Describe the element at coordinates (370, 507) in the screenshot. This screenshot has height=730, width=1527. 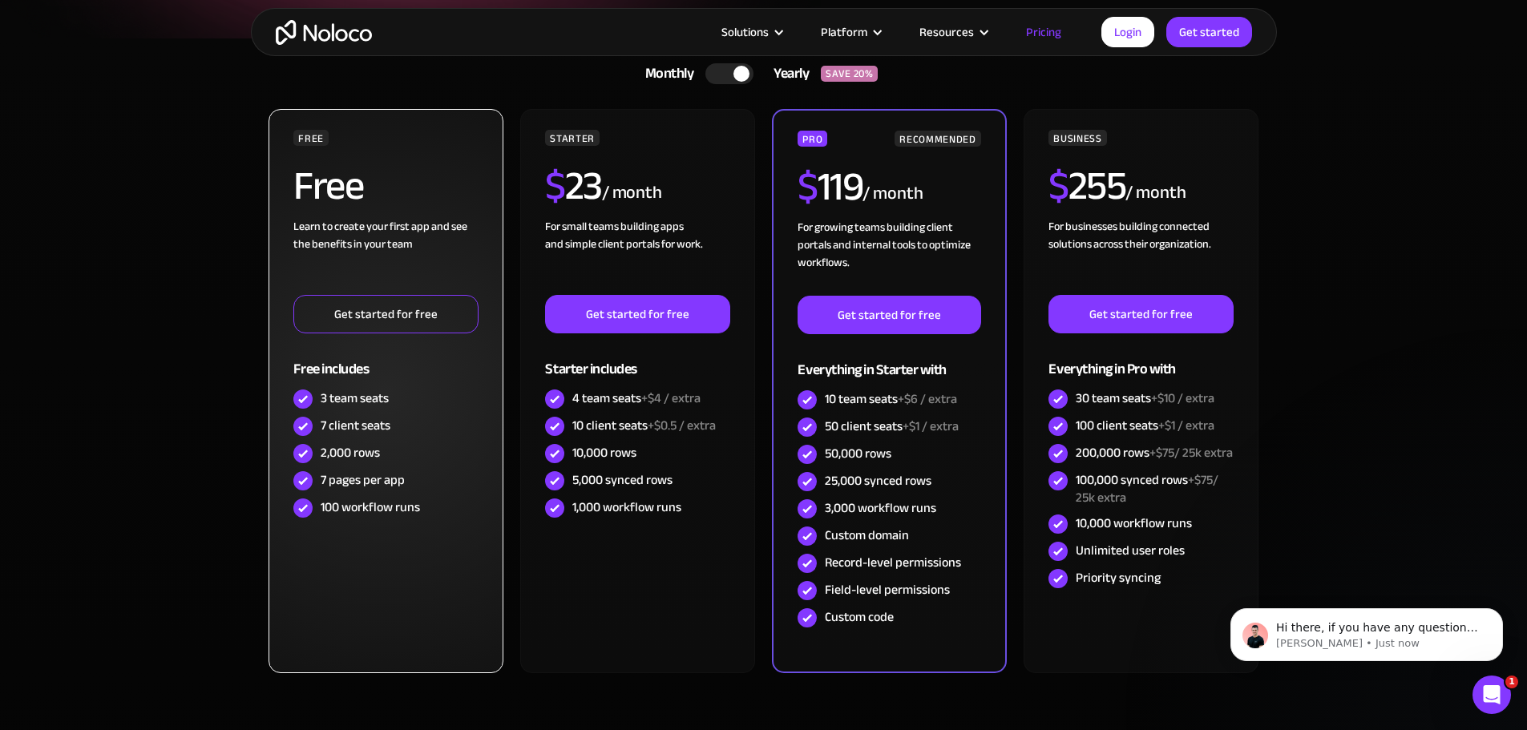
I see `div: 100 workflow runs` at that location.